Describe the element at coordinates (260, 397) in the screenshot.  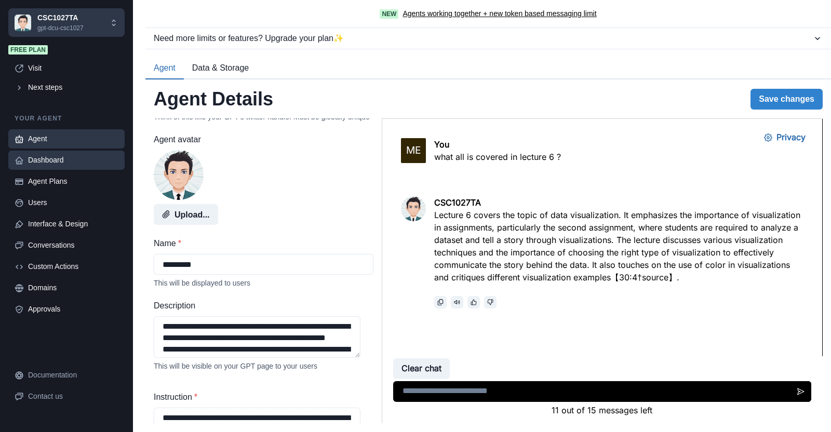
I see `label: Instruction` at that location.